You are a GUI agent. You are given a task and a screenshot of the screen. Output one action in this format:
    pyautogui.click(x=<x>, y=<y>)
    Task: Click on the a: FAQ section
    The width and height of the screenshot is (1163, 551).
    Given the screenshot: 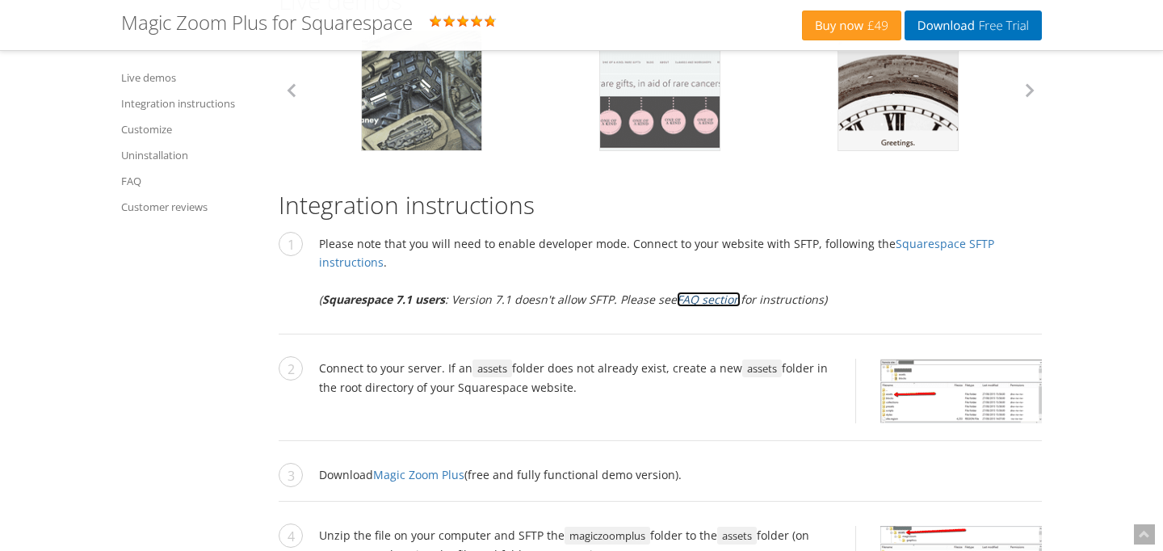 What is the action you would take?
    pyautogui.click(x=709, y=299)
    